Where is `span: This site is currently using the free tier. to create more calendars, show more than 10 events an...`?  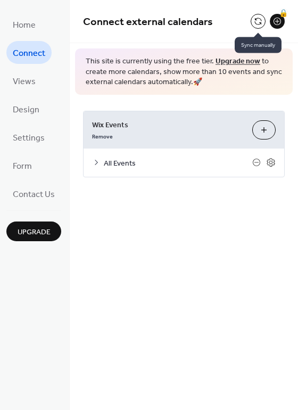
span: This site is currently using the free tier. to create more calendars, show more than 10 events an... is located at coordinates (184, 72).